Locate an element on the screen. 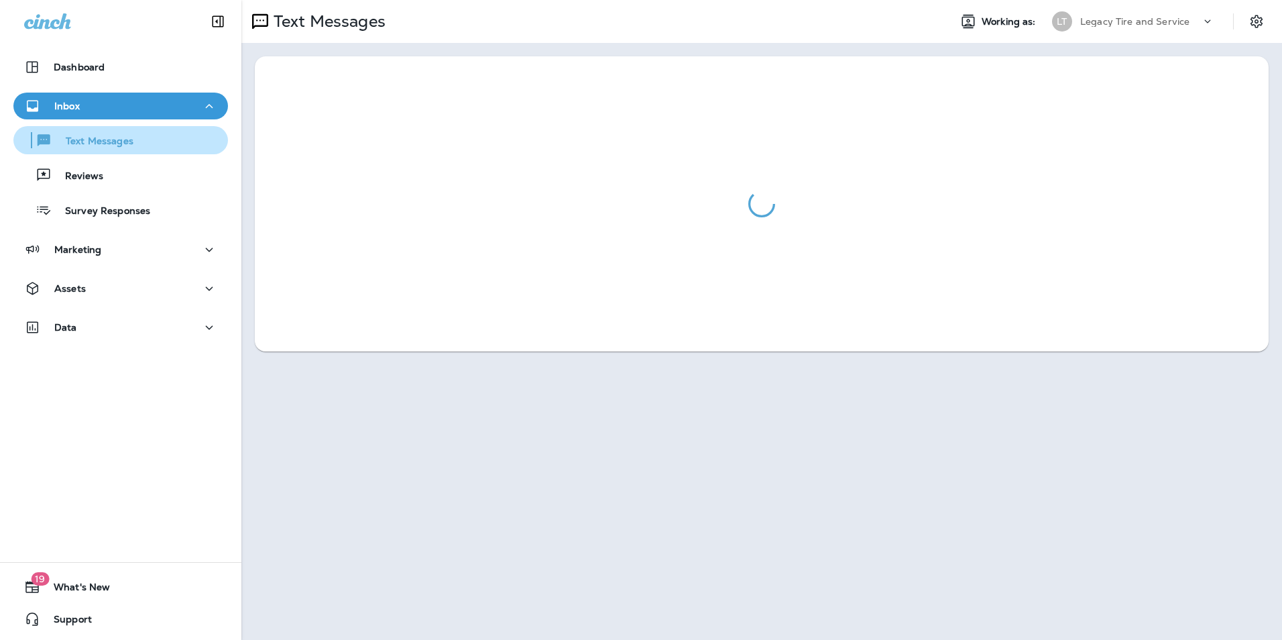  button: Survey Responses is located at coordinates (121, 210).